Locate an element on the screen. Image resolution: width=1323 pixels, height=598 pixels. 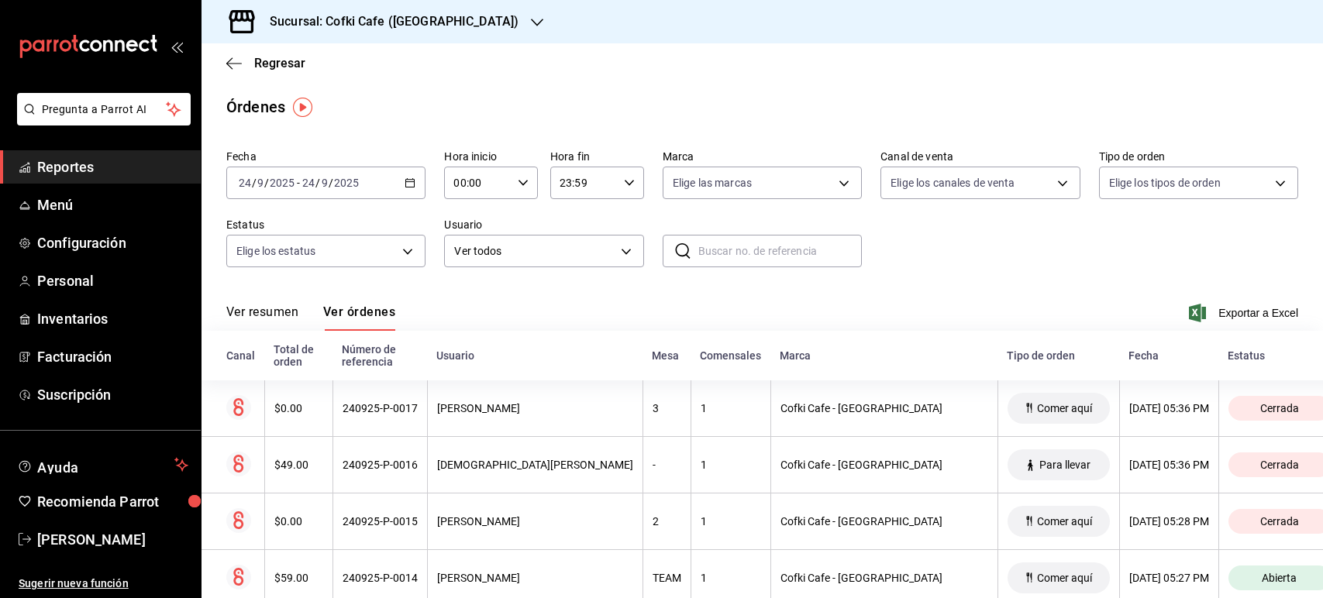
span: Configuración is located at coordinates (112, 243).